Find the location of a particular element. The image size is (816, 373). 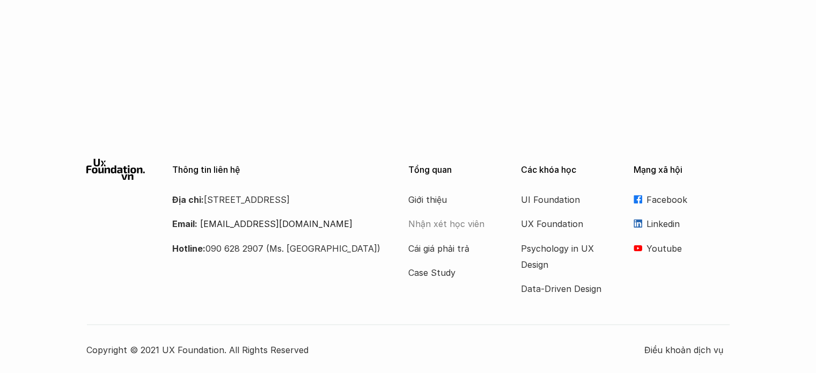

p: Case Study is located at coordinates (451, 272).